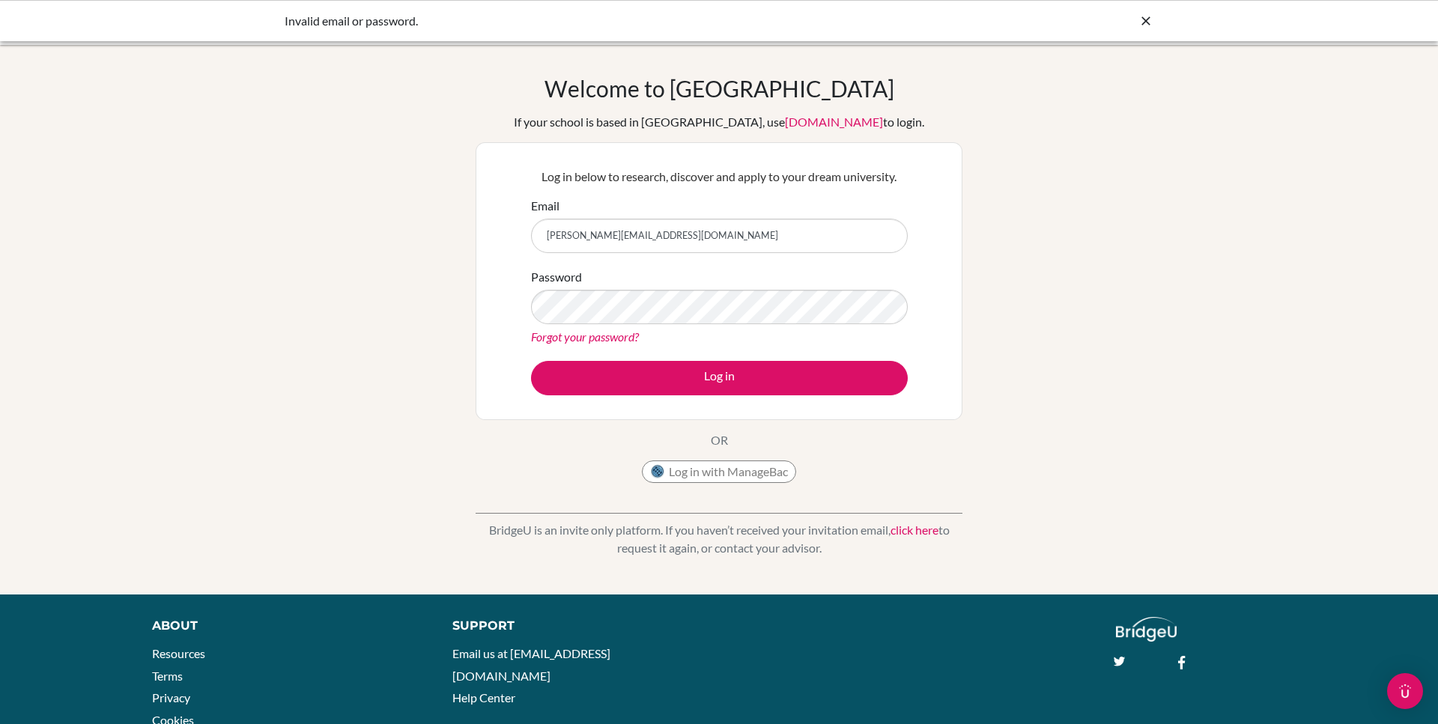  Describe the element at coordinates (178, 653) in the screenshot. I see `a: Resources` at that location.